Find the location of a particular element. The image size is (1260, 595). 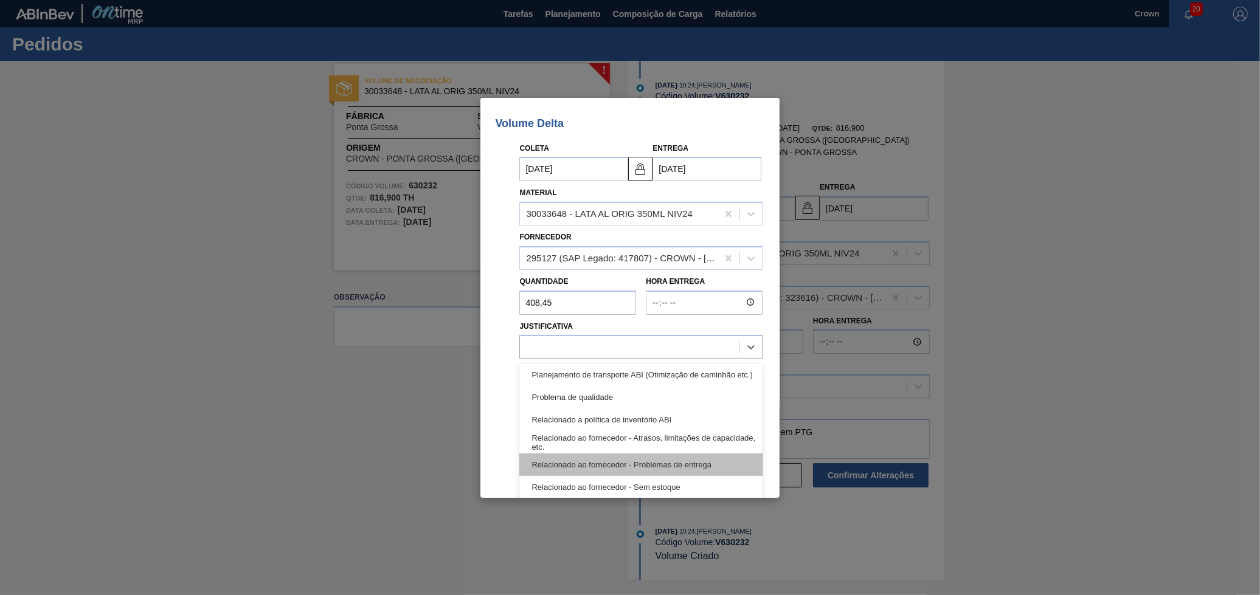

div: Planejamento de transporte ABI (Otimização de caminhão etc.) is located at coordinates (641, 375).